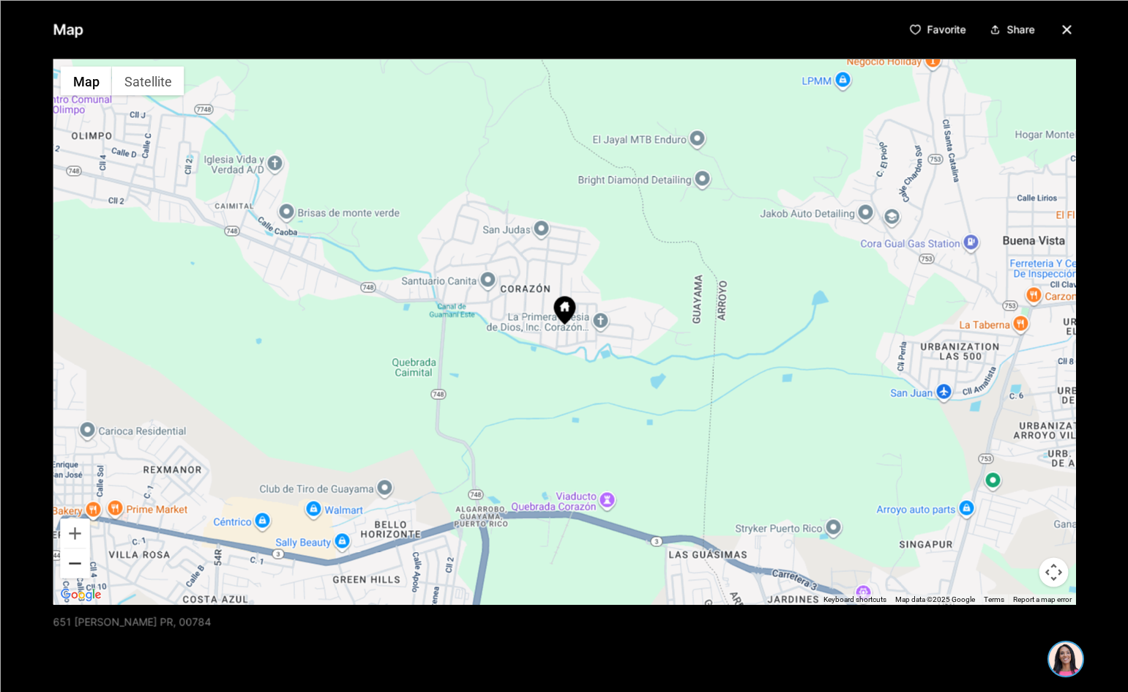 Image resolution: width=1128 pixels, height=692 pixels. What do you see at coordinates (1053, 572) in the screenshot?
I see `button: Map camera controls` at bounding box center [1053, 572].